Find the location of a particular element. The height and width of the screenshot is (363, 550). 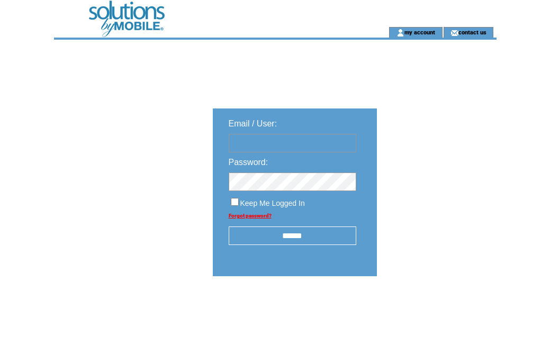

span: Password: is located at coordinates (248, 162).